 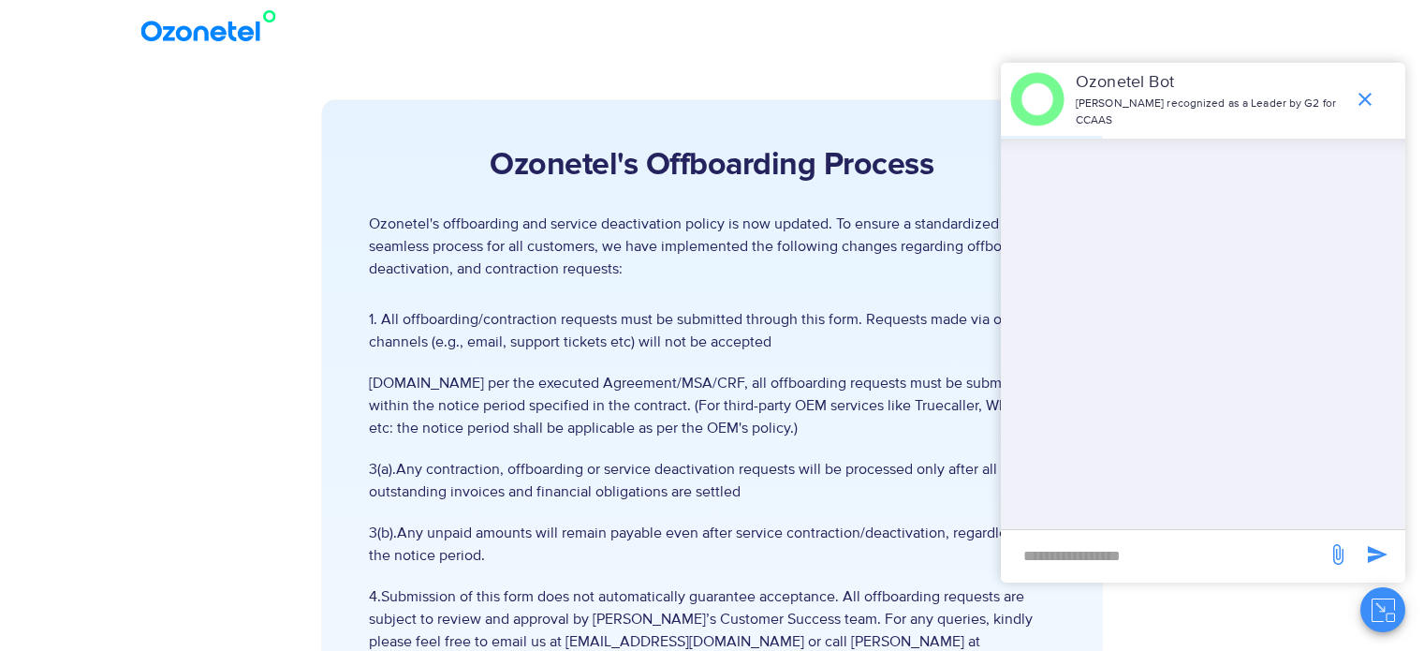 I want to click on span: end chat or minimize, so click(x=1365, y=99).